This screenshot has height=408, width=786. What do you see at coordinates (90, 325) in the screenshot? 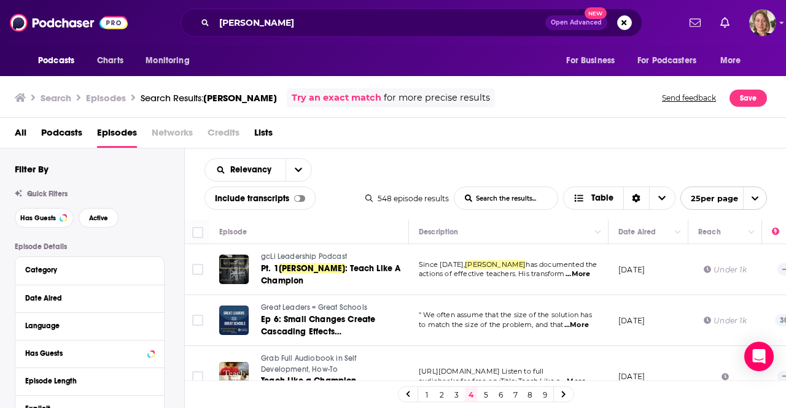
I see `button: Language` at bounding box center [90, 325].